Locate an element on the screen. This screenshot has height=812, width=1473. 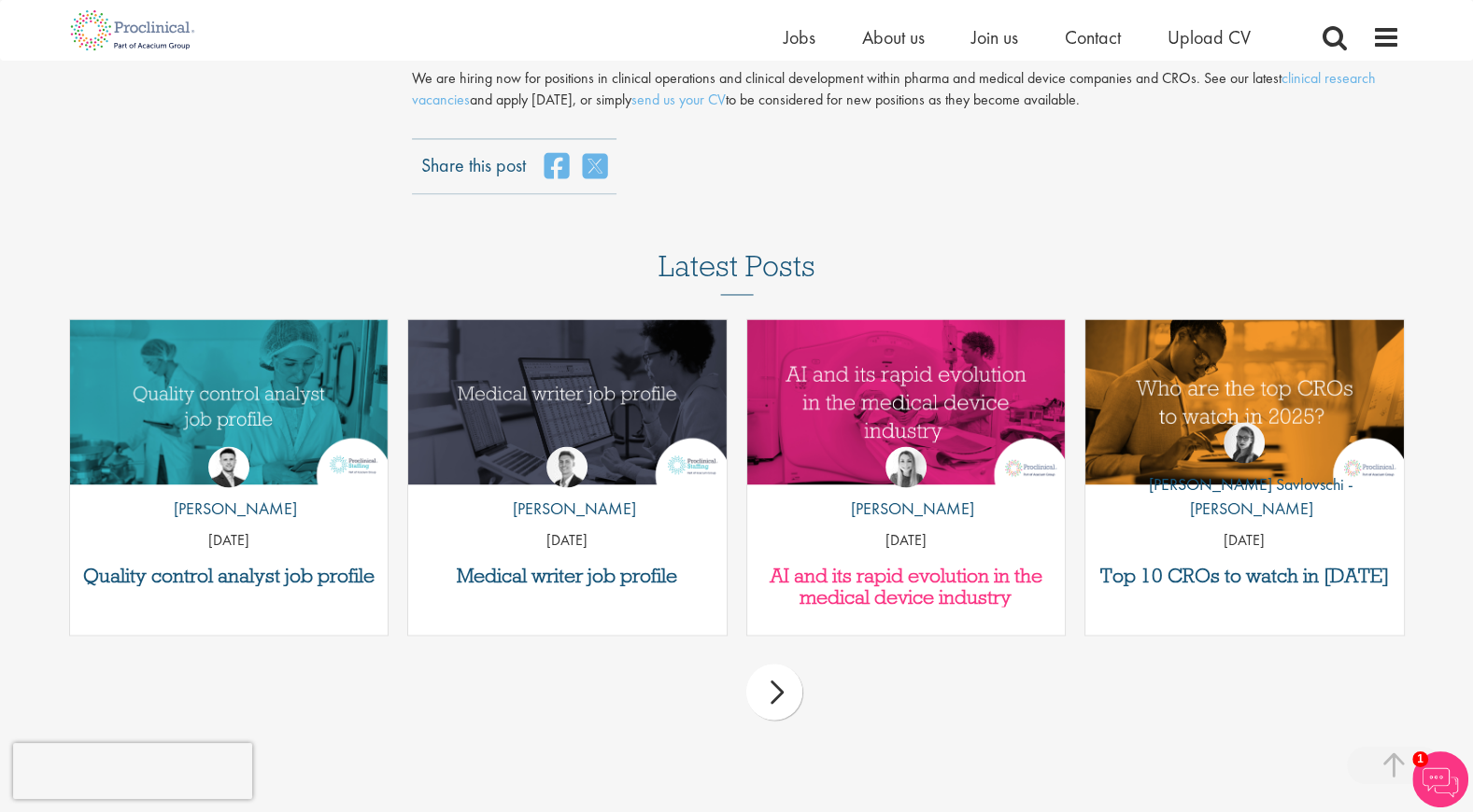
span: Jobs is located at coordinates (800, 37).